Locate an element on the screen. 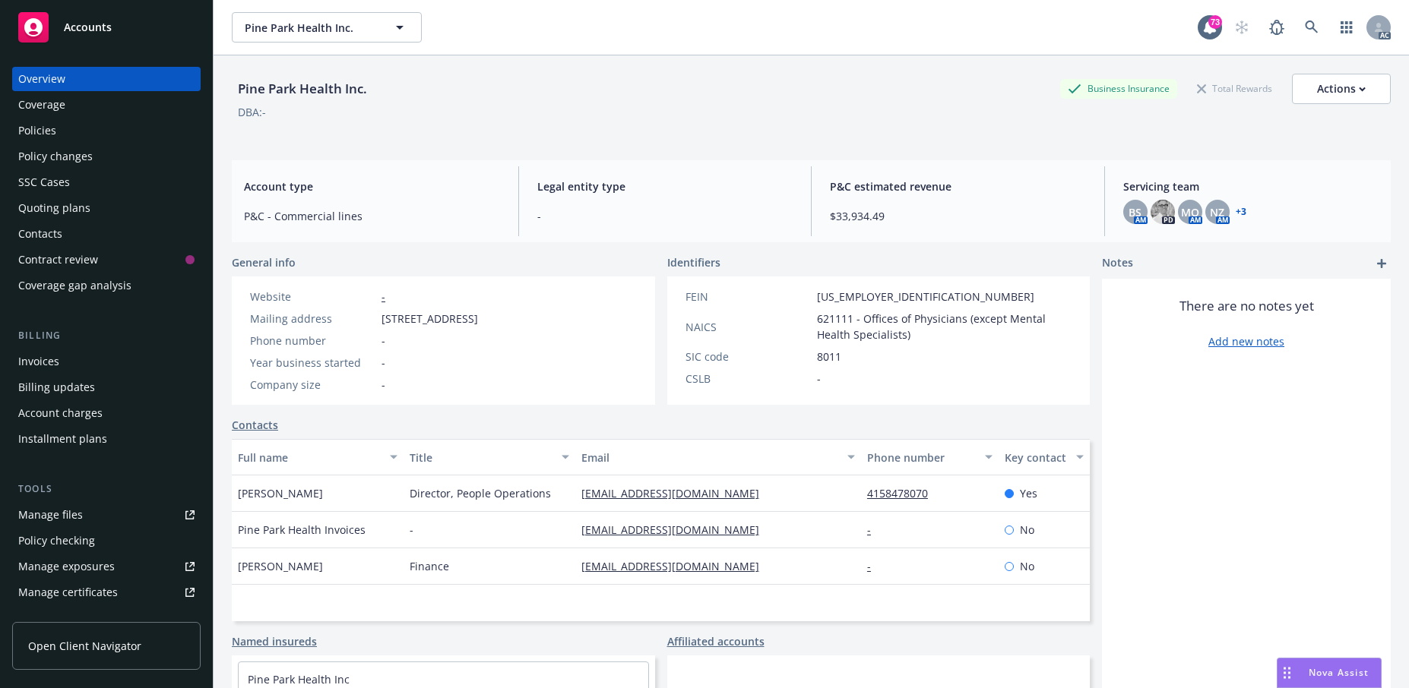 This screenshot has width=1409, height=688. a: Invoices is located at coordinates (106, 362).